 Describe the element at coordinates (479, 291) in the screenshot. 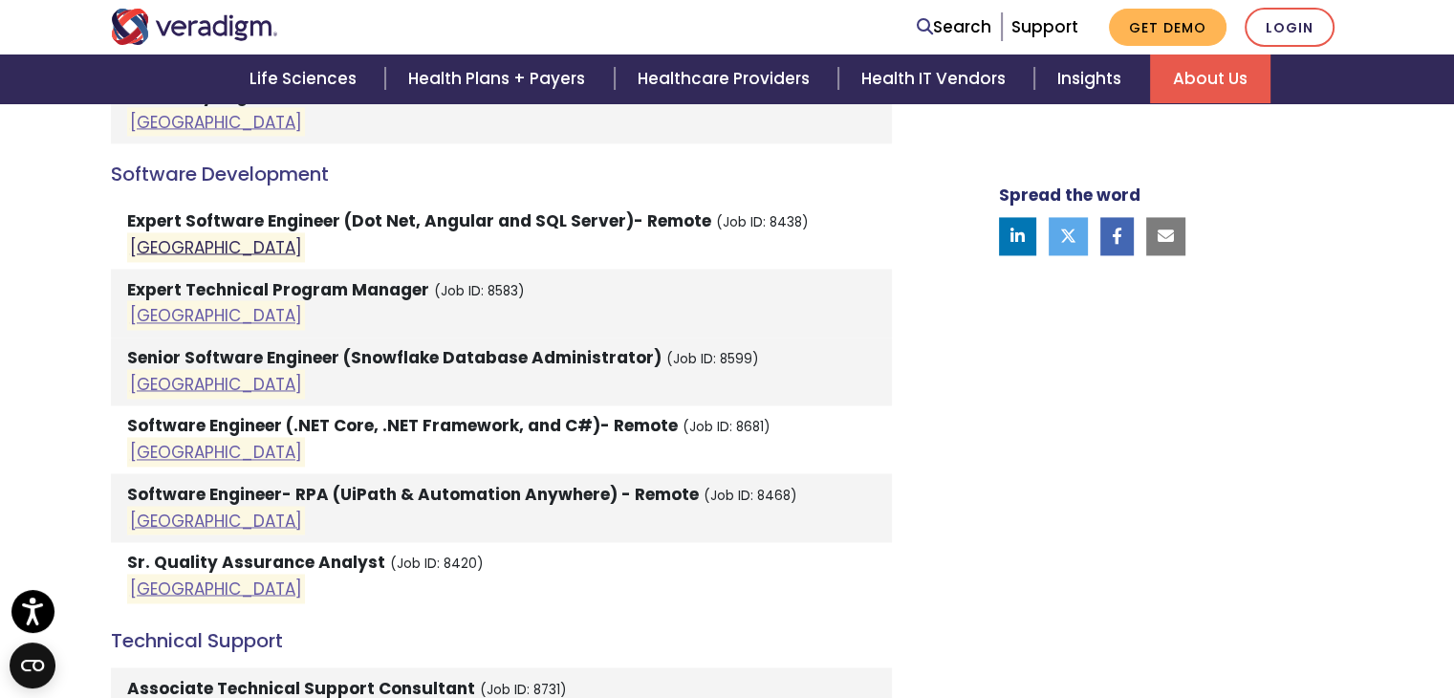

I see `small: (Job ID: 8583)` at that location.